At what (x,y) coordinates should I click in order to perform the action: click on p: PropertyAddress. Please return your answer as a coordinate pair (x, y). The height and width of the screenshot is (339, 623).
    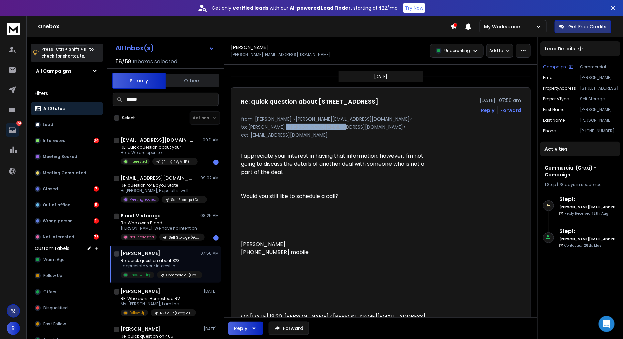
    Looking at the image, I should click on (560, 88).